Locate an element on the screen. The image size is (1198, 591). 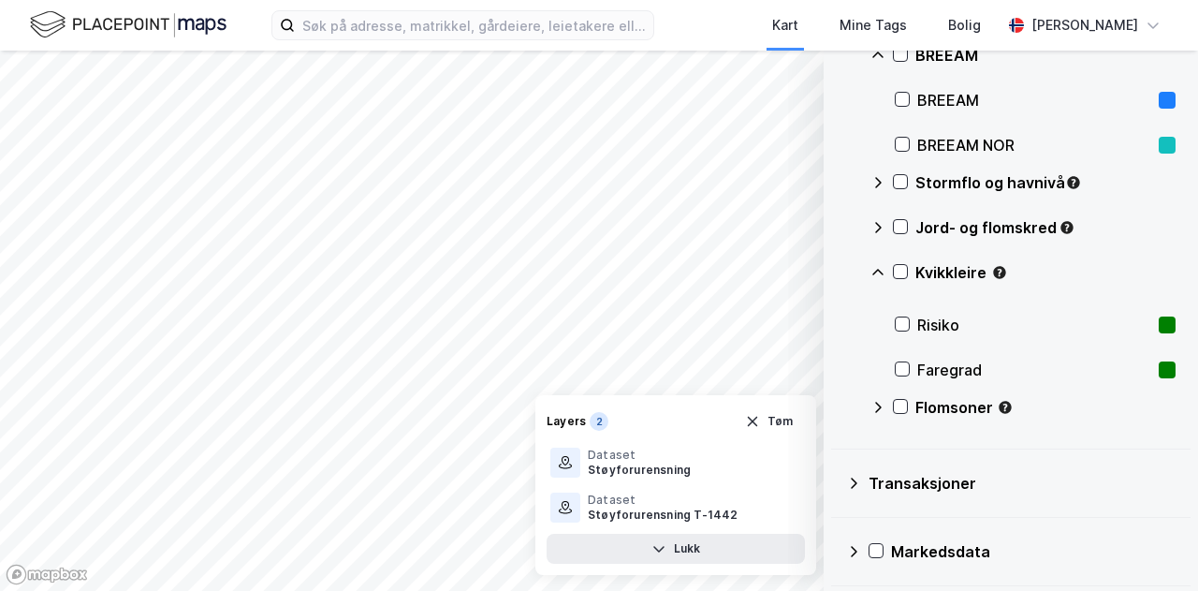
div: Kvikkleire is located at coordinates (1046, 272).